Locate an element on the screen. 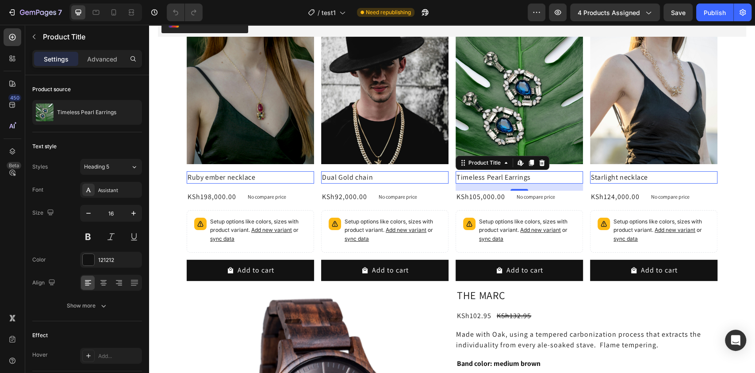 This screenshot has width=755, height=373. div: Assistant is located at coordinates (119, 190).